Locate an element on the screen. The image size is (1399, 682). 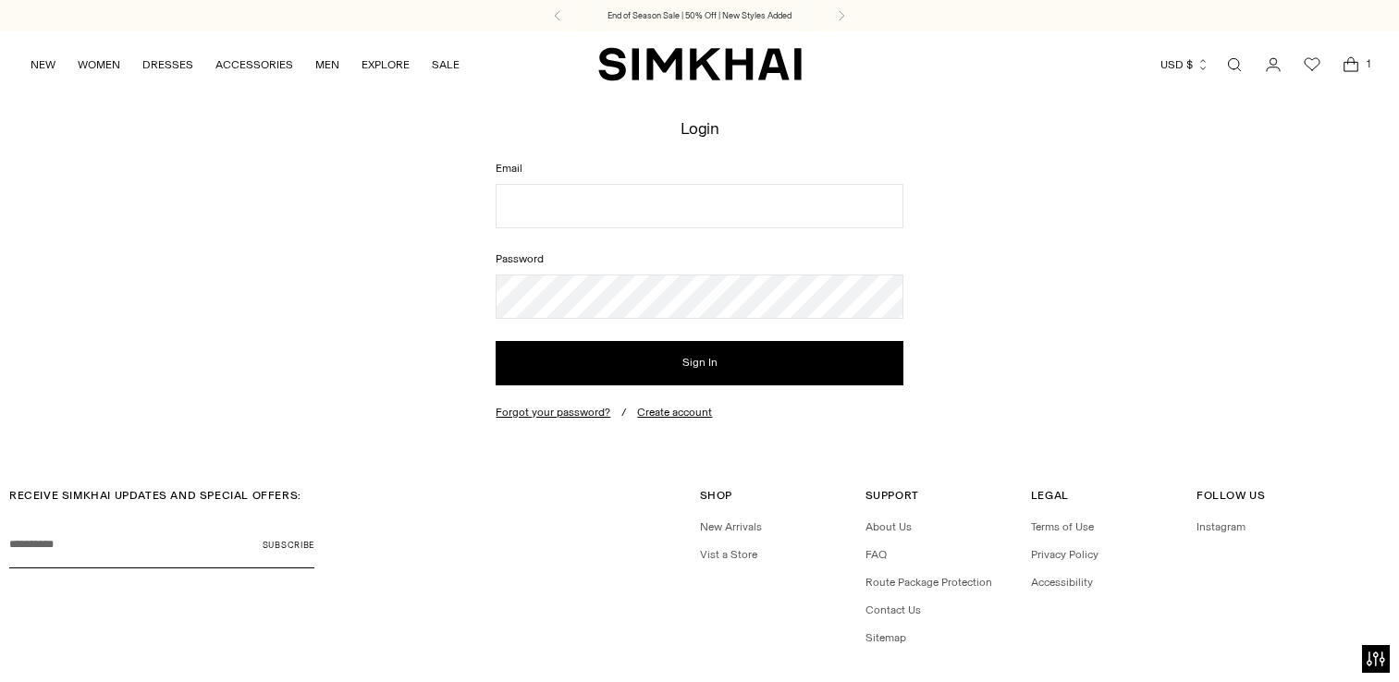
span: Support is located at coordinates (892, 496).